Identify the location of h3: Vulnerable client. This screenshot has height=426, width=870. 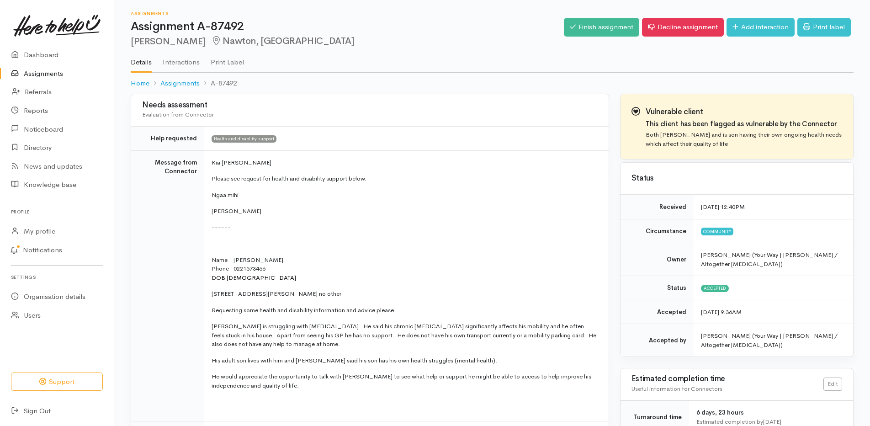
(744, 112).